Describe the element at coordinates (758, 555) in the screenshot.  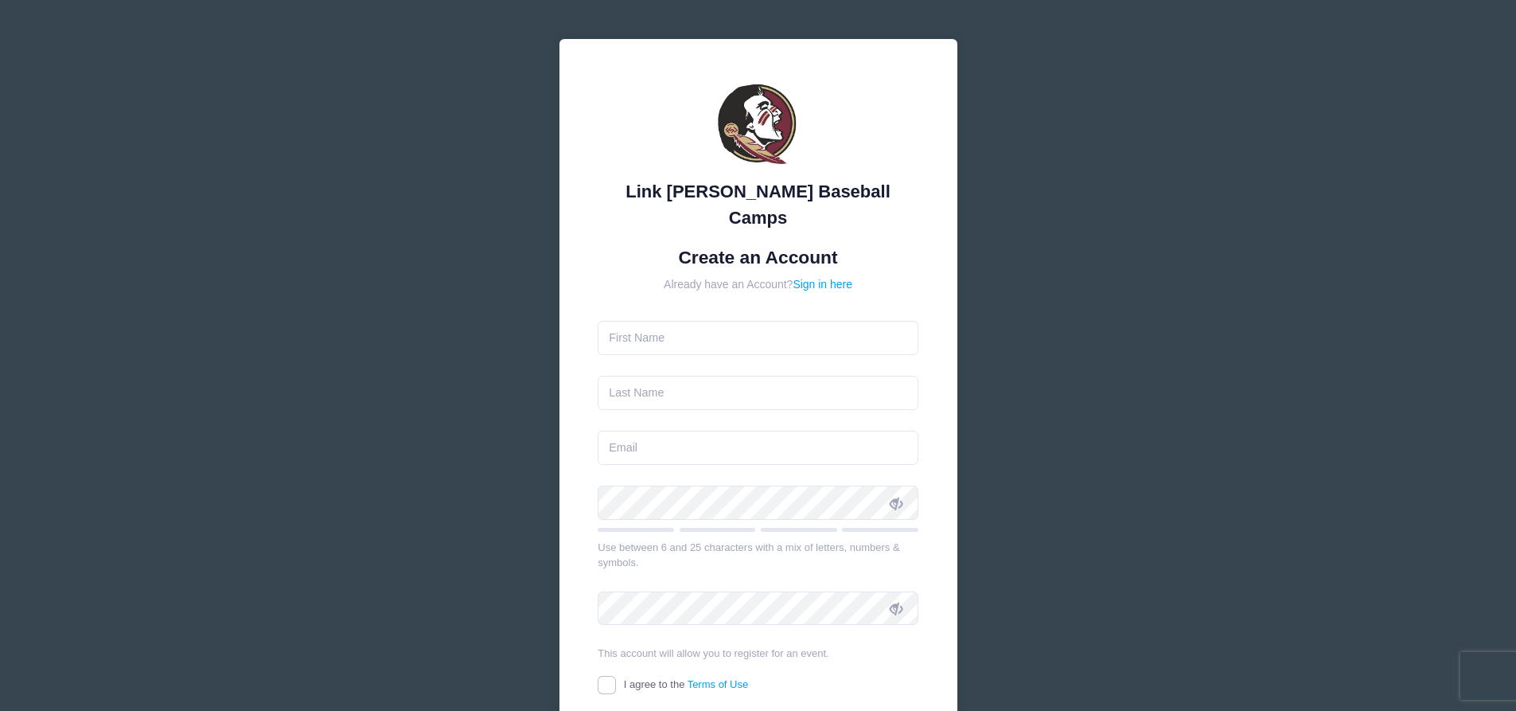
I see `div: Use between 6 and 25 characters with a mix of letters, numbers & symbols.` at that location.